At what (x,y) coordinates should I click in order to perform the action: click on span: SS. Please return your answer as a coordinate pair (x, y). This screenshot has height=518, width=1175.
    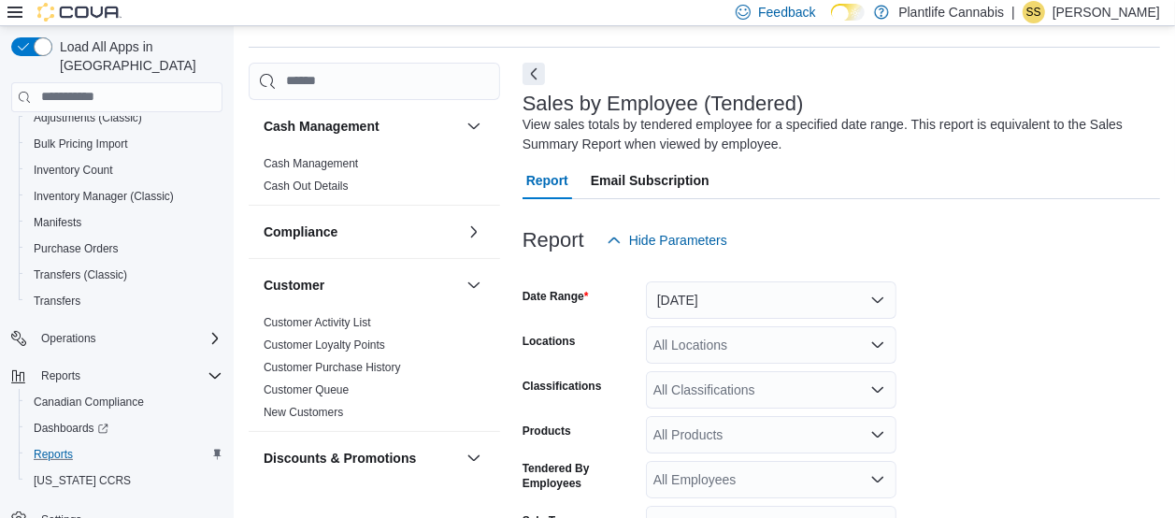
    Looking at the image, I should click on (1034, 12).